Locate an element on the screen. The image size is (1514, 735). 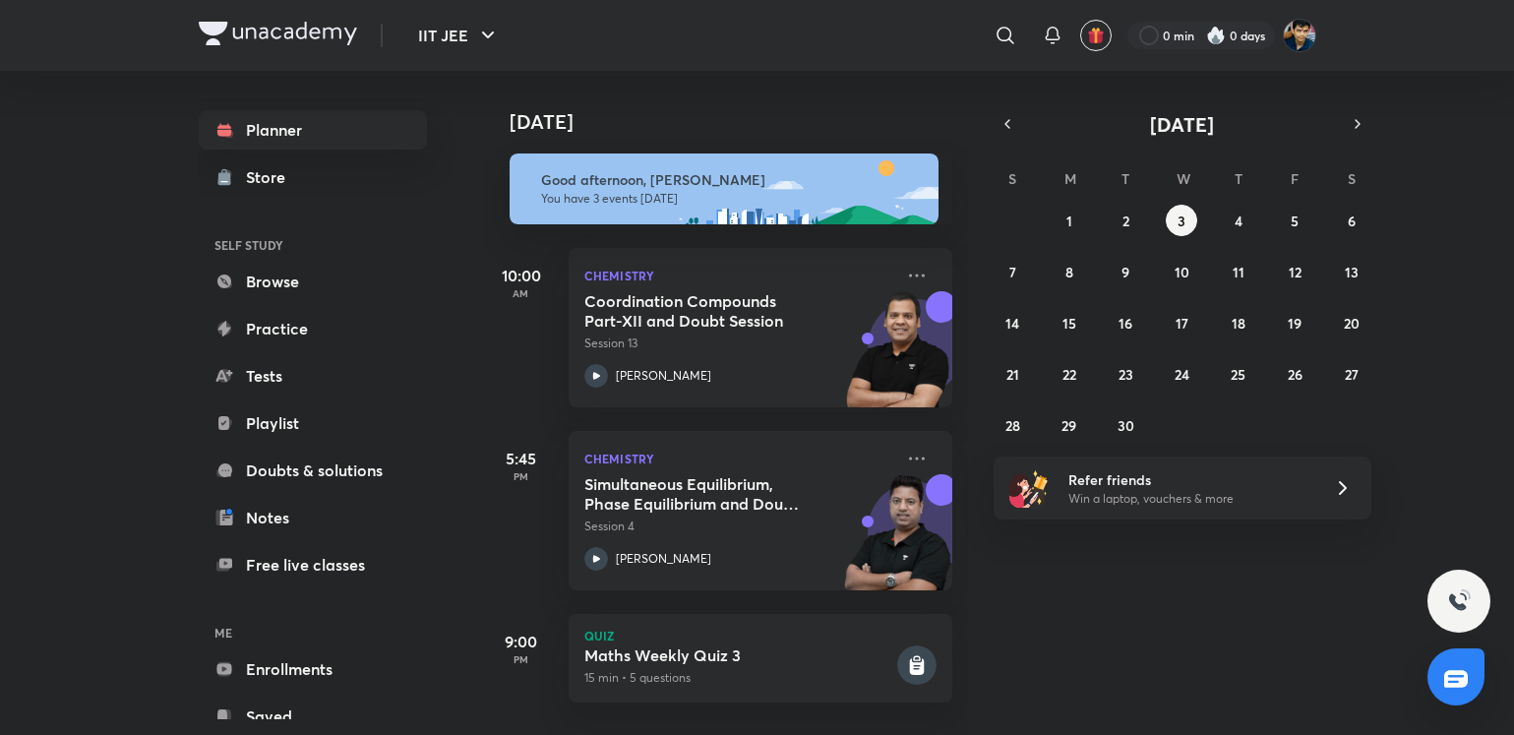
abbr: September 4, 2025 is located at coordinates (1238, 220).